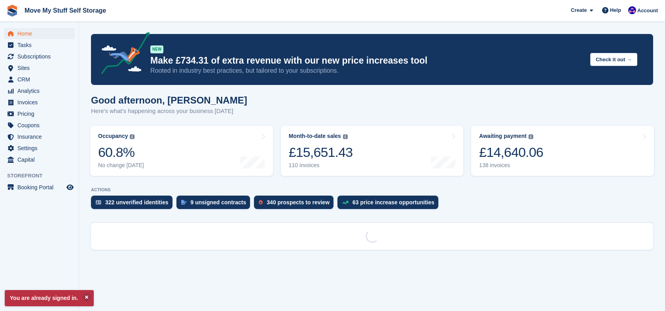 This screenshot has width=665, height=311. What do you see at coordinates (98, 203) in the screenshot?
I see `img: verify_identity-adf6edd0f0f0b5bbfe63781bf79b02c33cf7c696d77639b501bdc392416b5a36.svg` at bounding box center [98, 203].